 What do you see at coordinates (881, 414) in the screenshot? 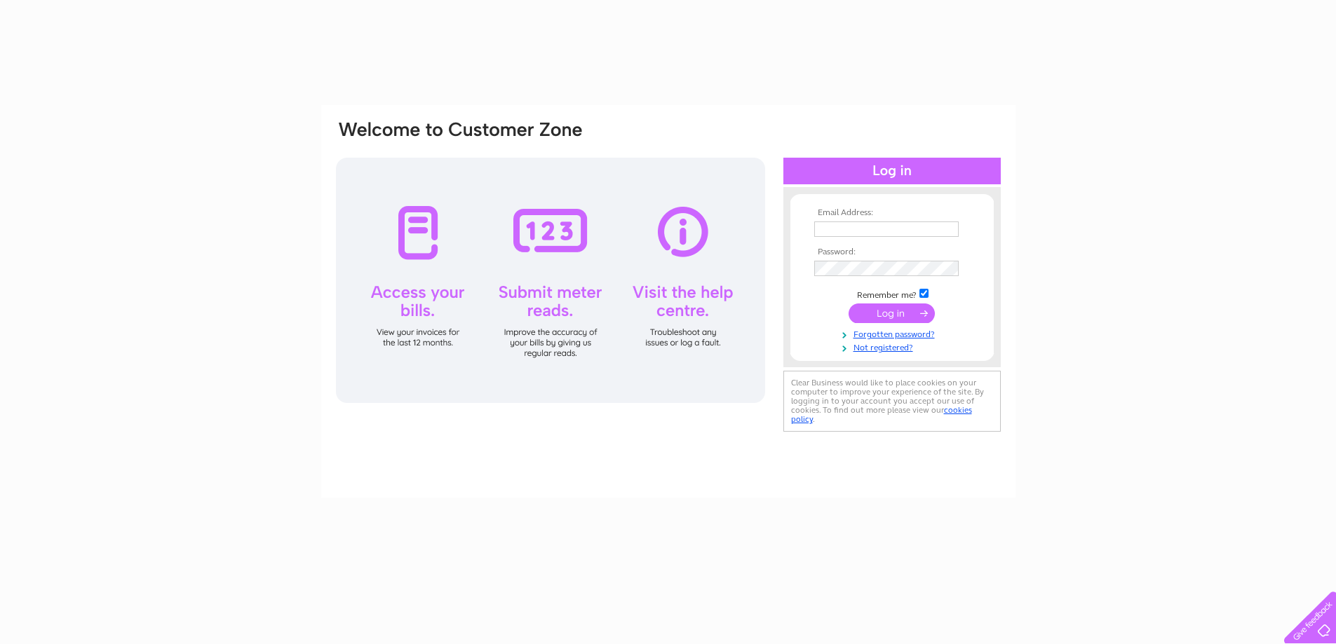
I see `a: cookies policy` at bounding box center [881, 414].